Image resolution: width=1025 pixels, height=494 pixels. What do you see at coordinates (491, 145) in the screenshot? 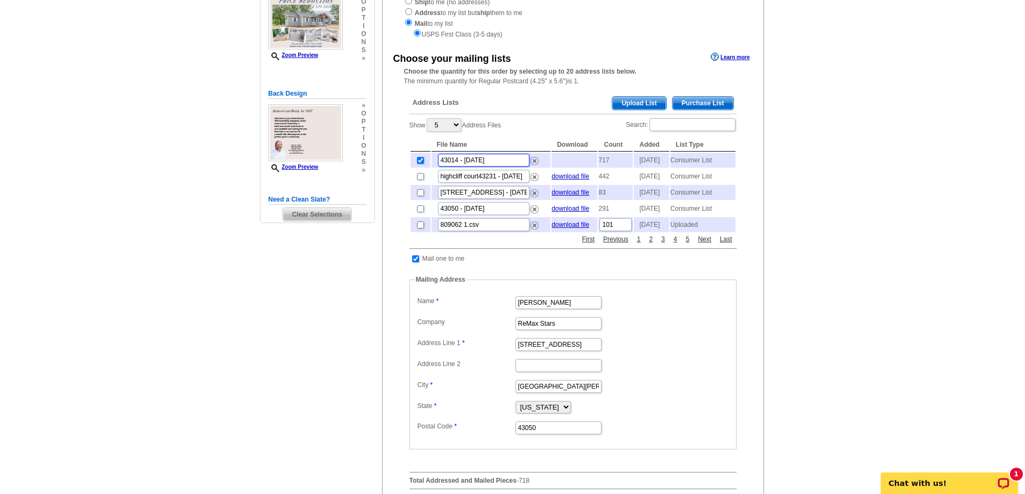
I see `th: File Name` at bounding box center [491, 145].